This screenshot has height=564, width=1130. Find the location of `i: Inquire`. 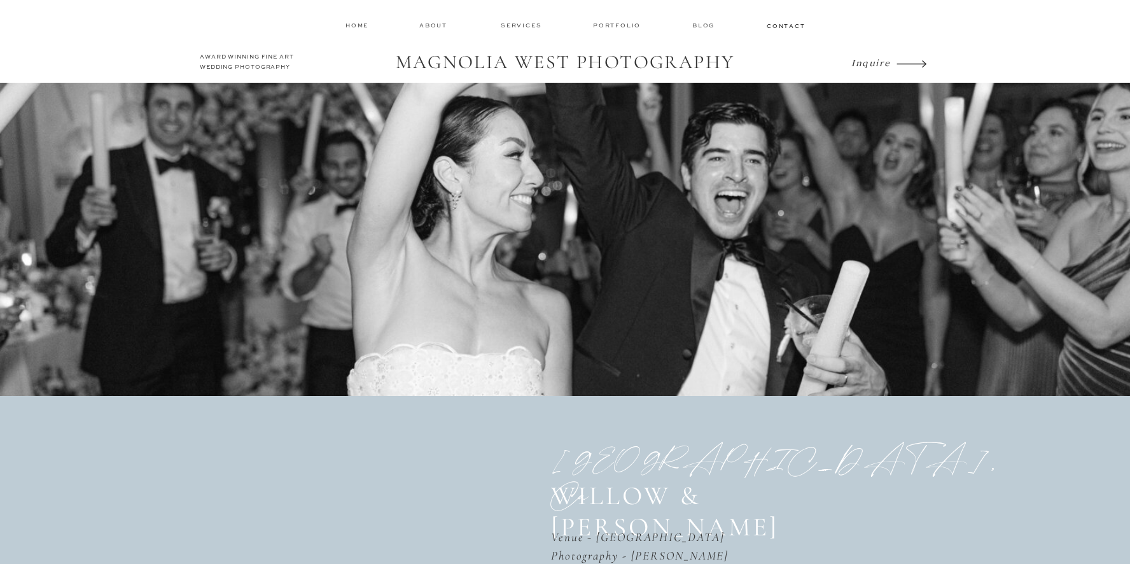

i: Inquire is located at coordinates (871, 62).